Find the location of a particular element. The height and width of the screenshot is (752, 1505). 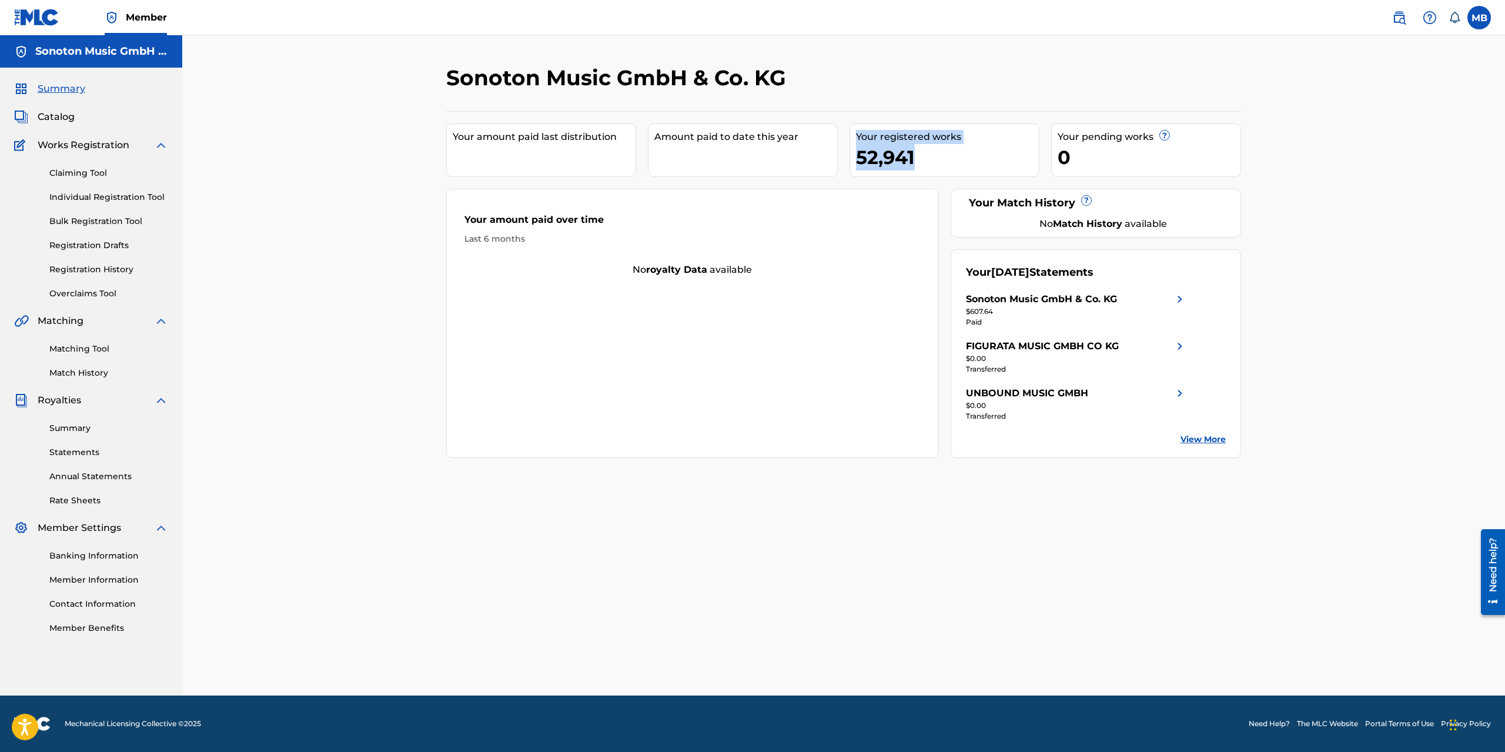

a: Member Information is located at coordinates (109, 580).